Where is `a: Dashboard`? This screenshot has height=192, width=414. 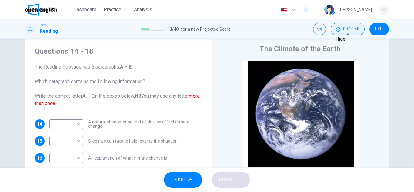
a: Dashboard is located at coordinates (85, 10).